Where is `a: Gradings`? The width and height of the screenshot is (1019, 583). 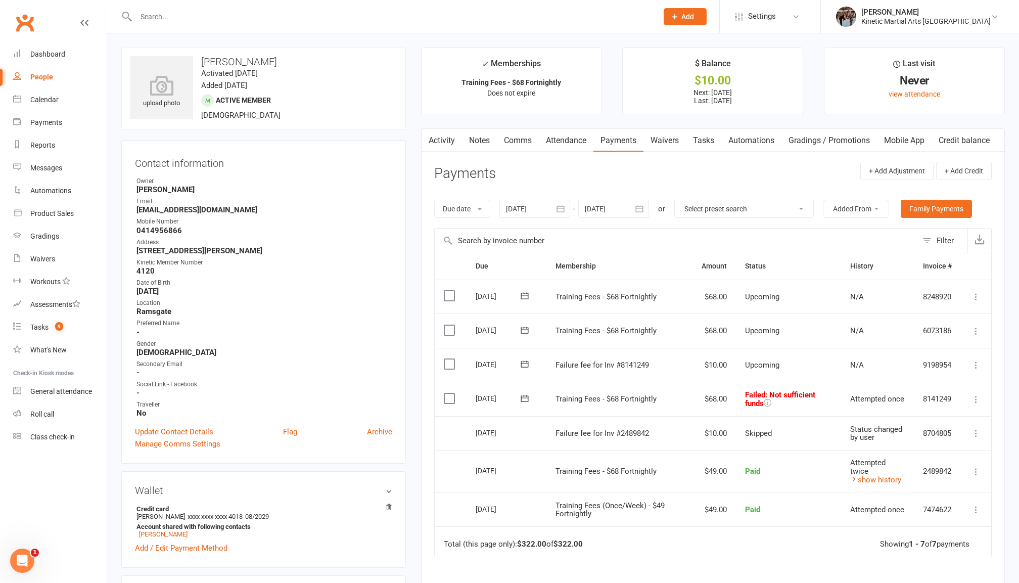
a: Gradings is located at coordinates (60, 236).